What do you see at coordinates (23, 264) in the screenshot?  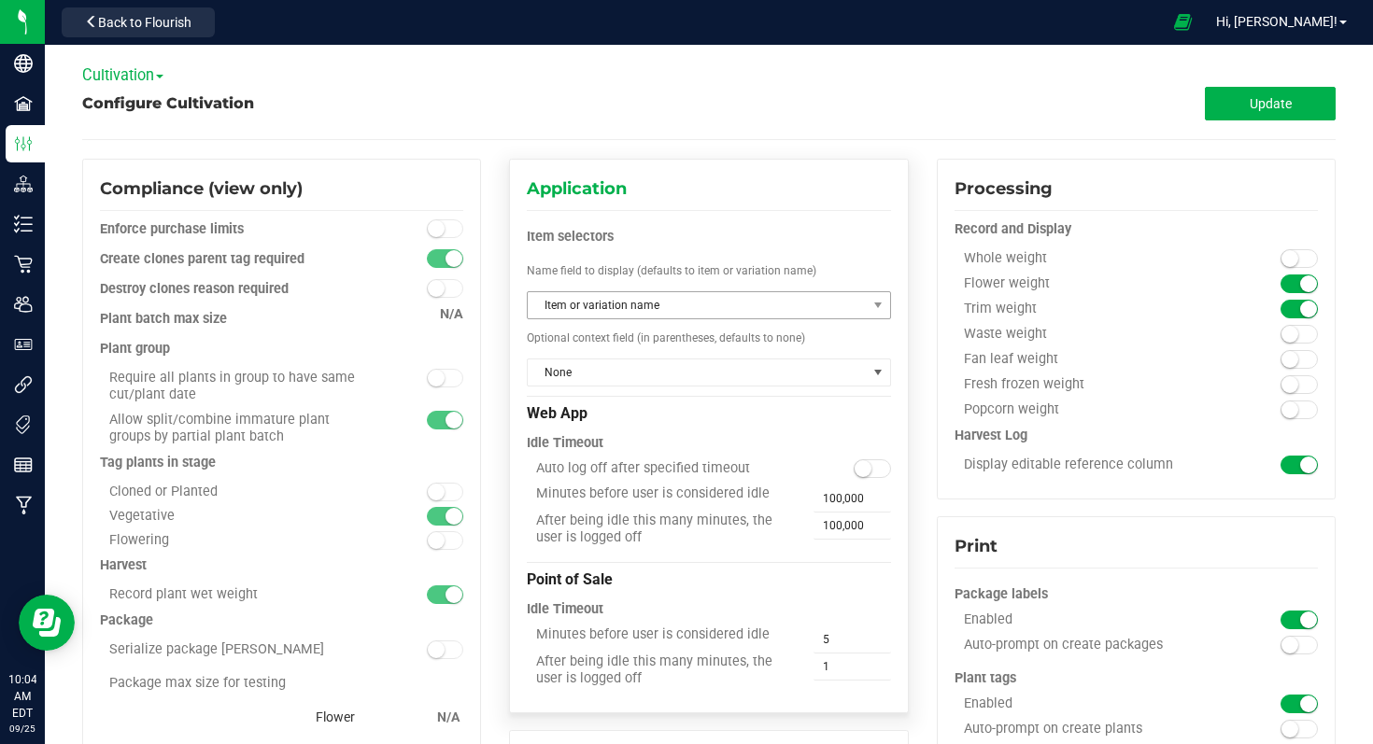 I see `inline-svg: Retail` at bounding box center [23, 264].